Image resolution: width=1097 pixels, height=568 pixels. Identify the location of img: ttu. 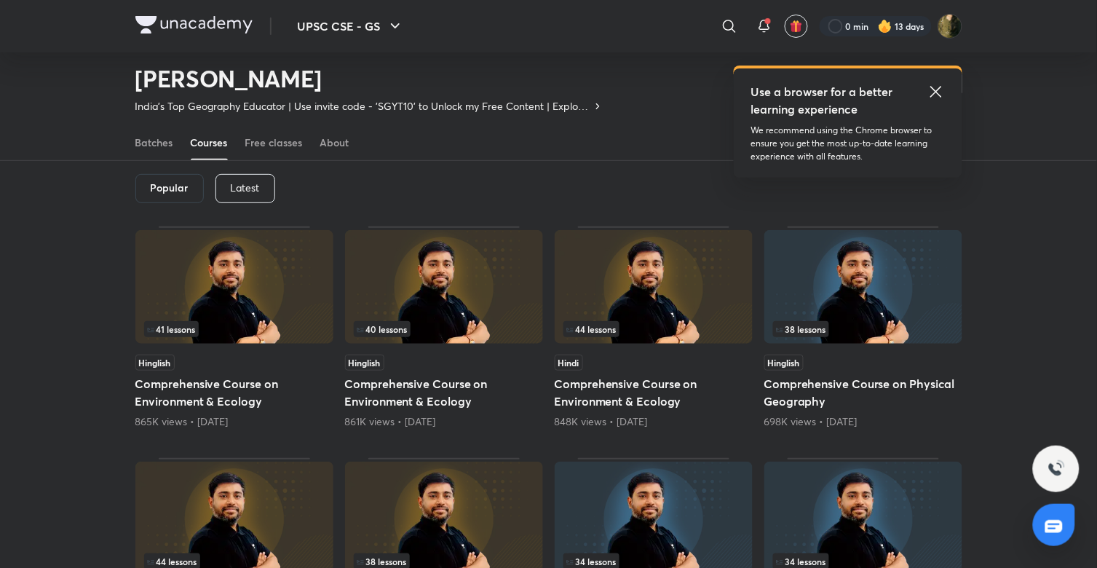
(1056, 469).